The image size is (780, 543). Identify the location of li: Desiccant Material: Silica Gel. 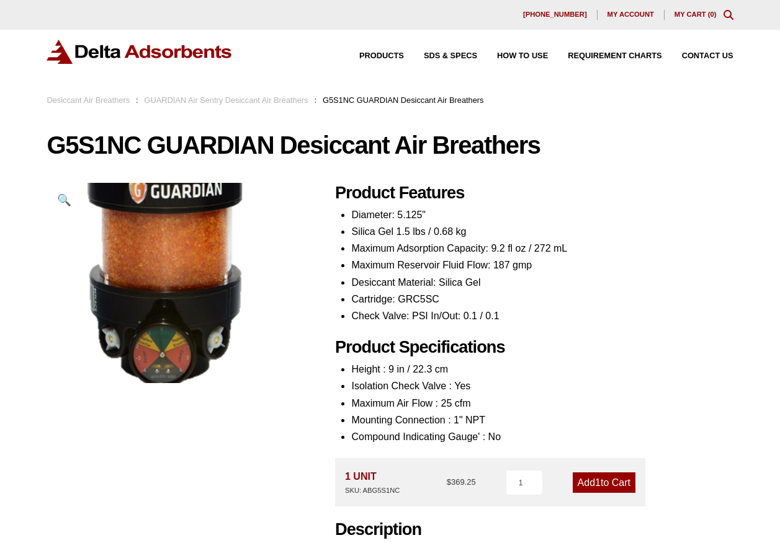
(541, 282).